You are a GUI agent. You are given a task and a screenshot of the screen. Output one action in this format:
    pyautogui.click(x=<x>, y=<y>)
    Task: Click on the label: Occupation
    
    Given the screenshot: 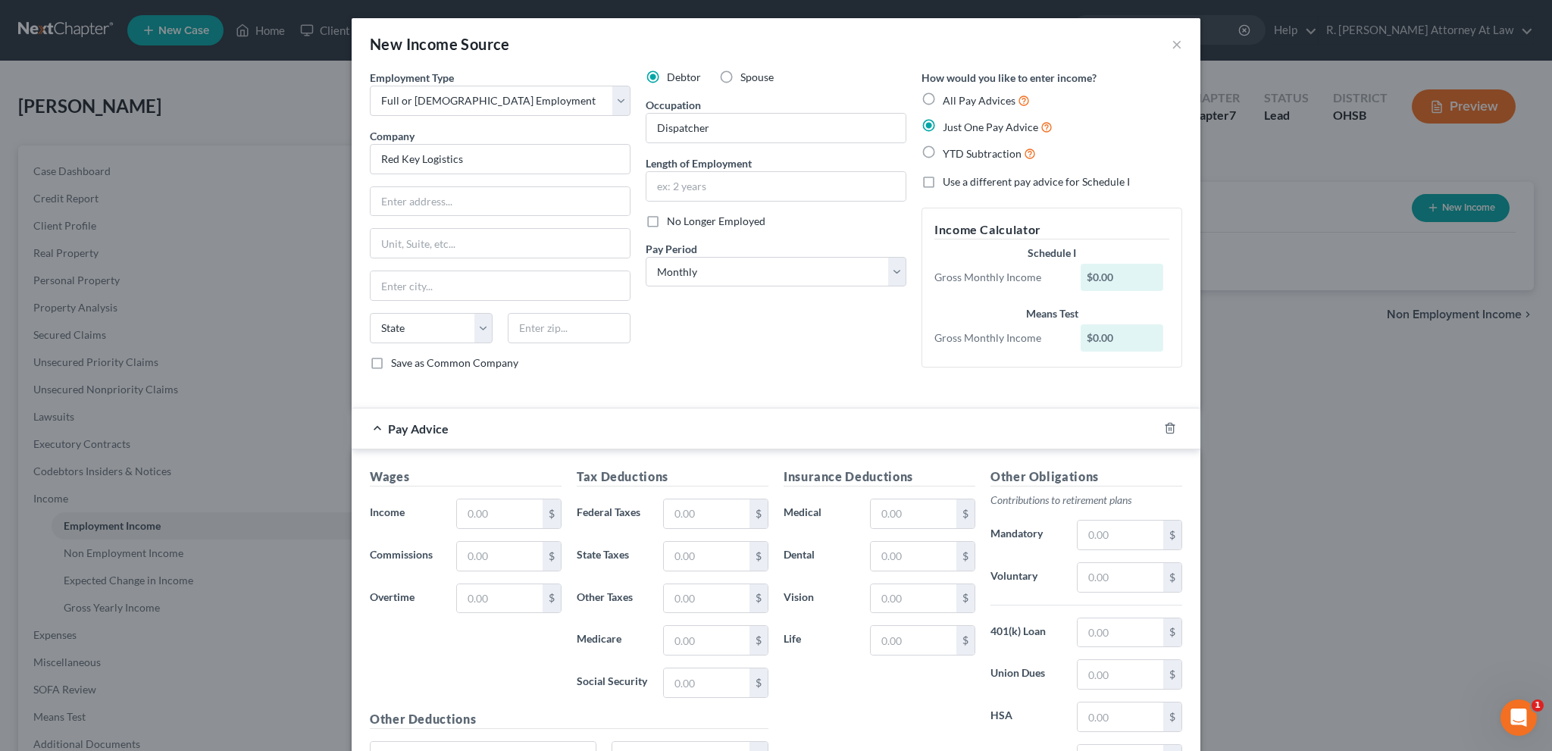 What is the action you would take?
    pyautogui.click(x=673, y=105)
    